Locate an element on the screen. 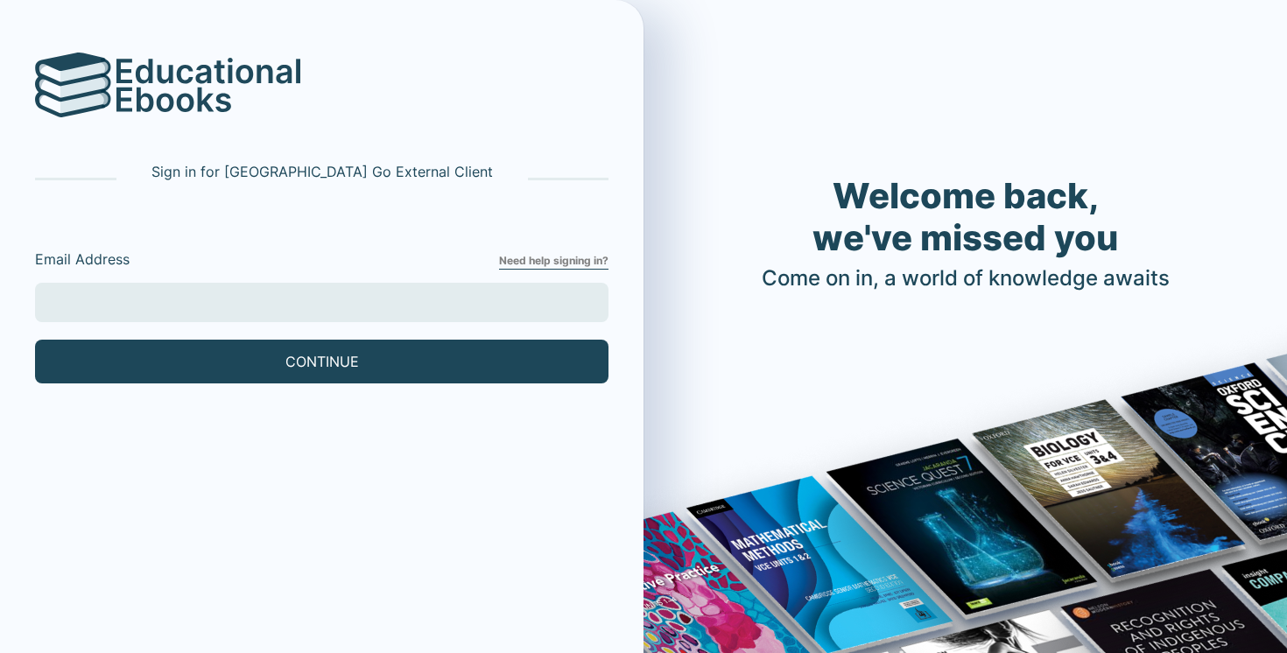  a: Need help signing in? is located at coordinates (553, 261).